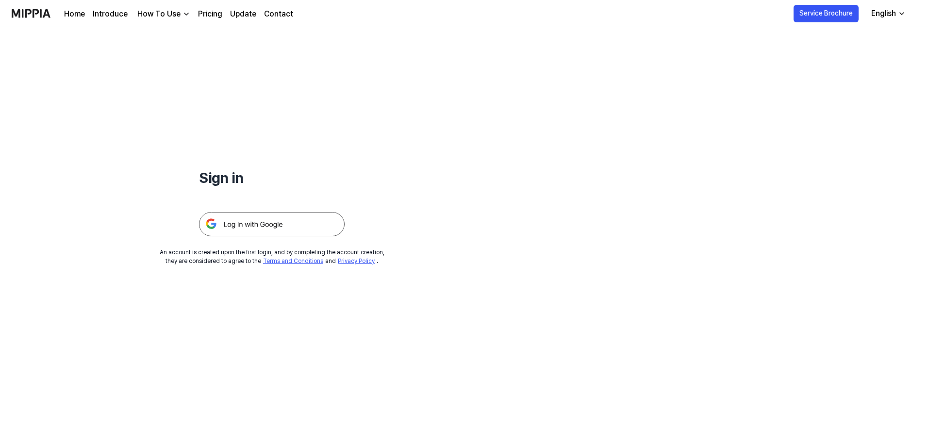 This screenshot has height=442, width=928. I want to click on a: Privacy Policy, so click(356, 261).